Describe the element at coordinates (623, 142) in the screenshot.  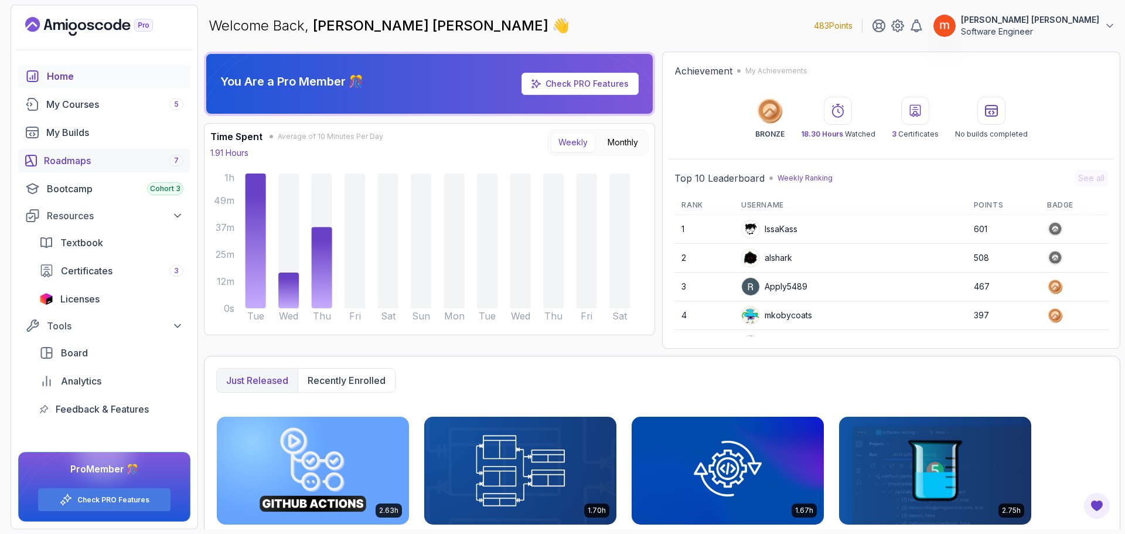
I see `button: Monthly` at that location.